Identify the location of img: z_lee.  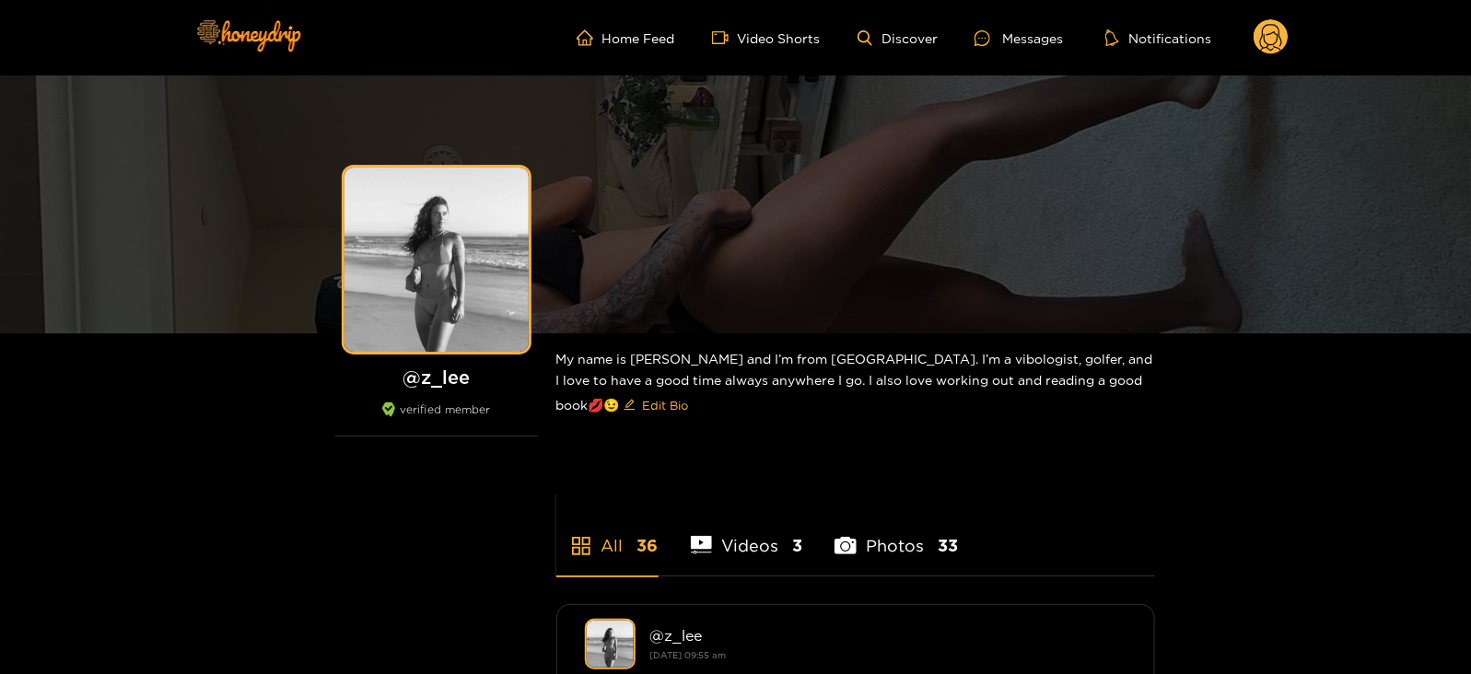
(610, 644).